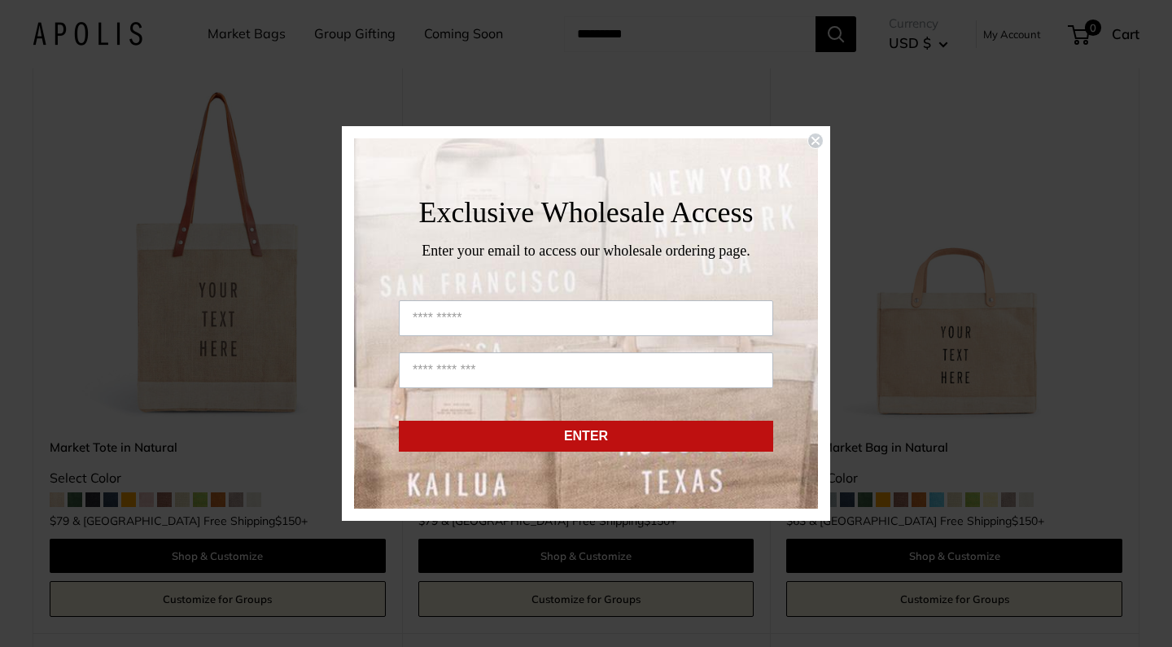  I want to click on span: Enter your email to access our wholesale ordering page., so click(585, 251).